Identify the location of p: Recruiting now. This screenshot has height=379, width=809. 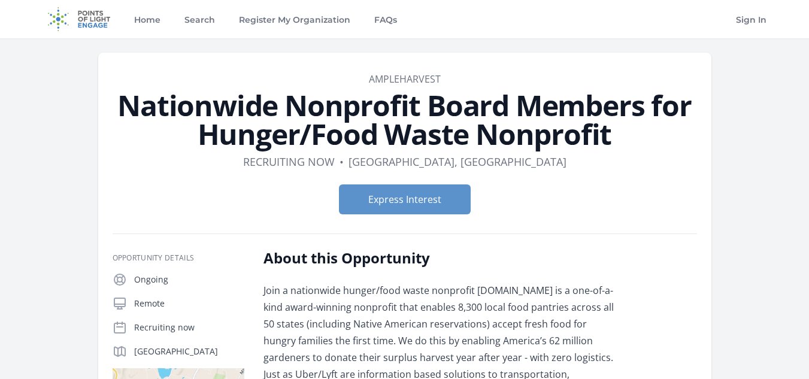
(189, 328).